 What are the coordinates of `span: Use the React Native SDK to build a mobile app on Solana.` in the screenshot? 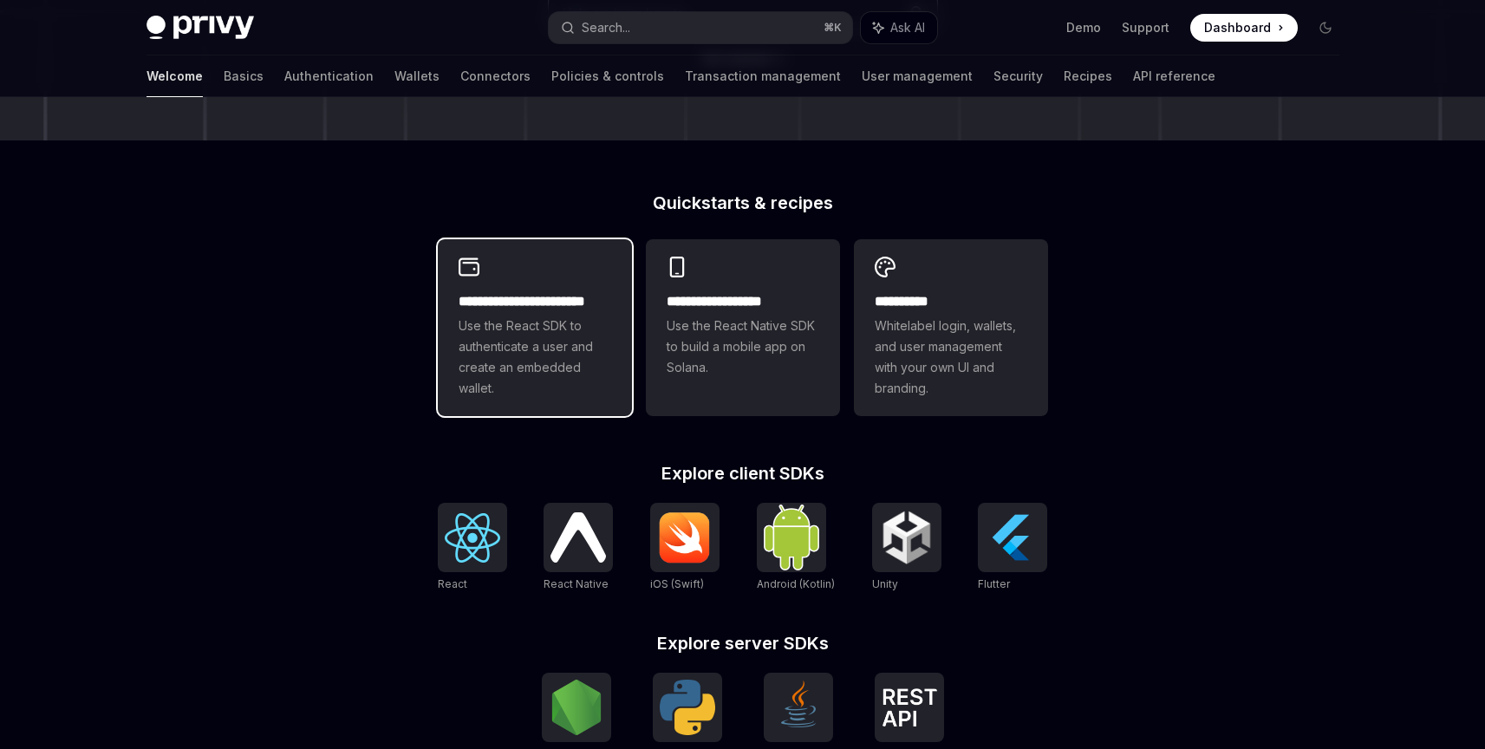 It's located at (743, 347).